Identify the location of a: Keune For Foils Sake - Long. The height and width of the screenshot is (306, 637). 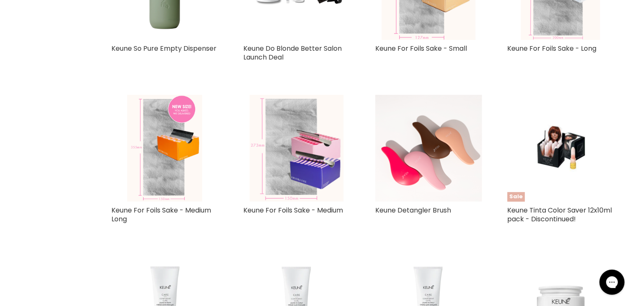
(552, 48).